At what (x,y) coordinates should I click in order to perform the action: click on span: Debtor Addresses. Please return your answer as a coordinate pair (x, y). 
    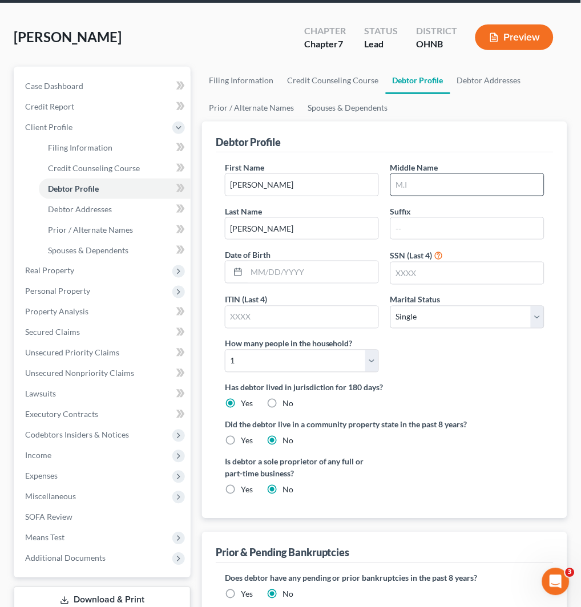
    Looking at the image, I should click on (80, 209).